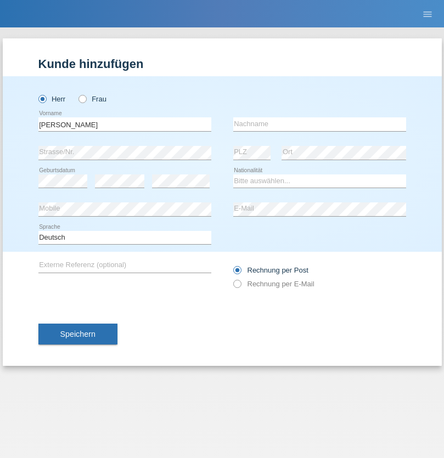 This screenshot has width=444, height=458. Describe the element at coordinates (270, 270) in the screenshot. I see `label: Rechnung per Post` at that location.